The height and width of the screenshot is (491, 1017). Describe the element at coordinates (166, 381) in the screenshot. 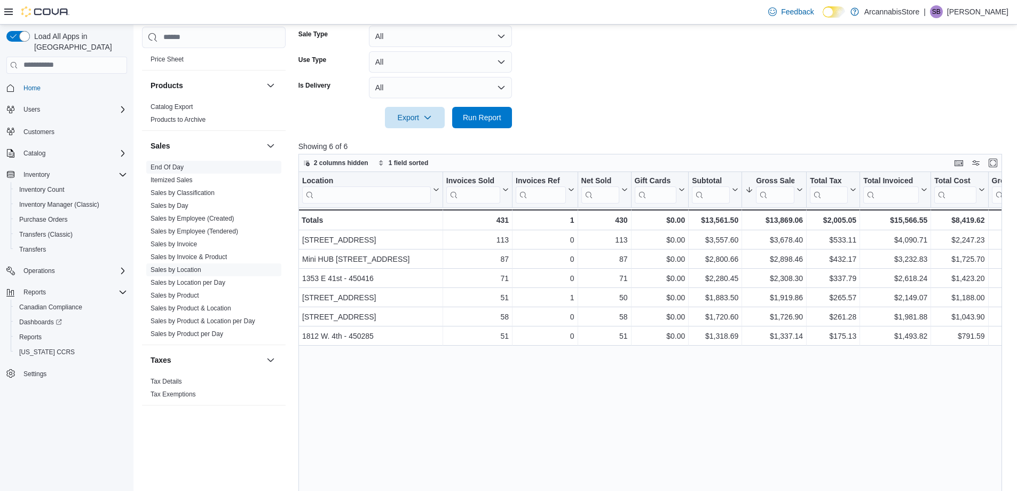

I see `a: Tax Details` at that location.